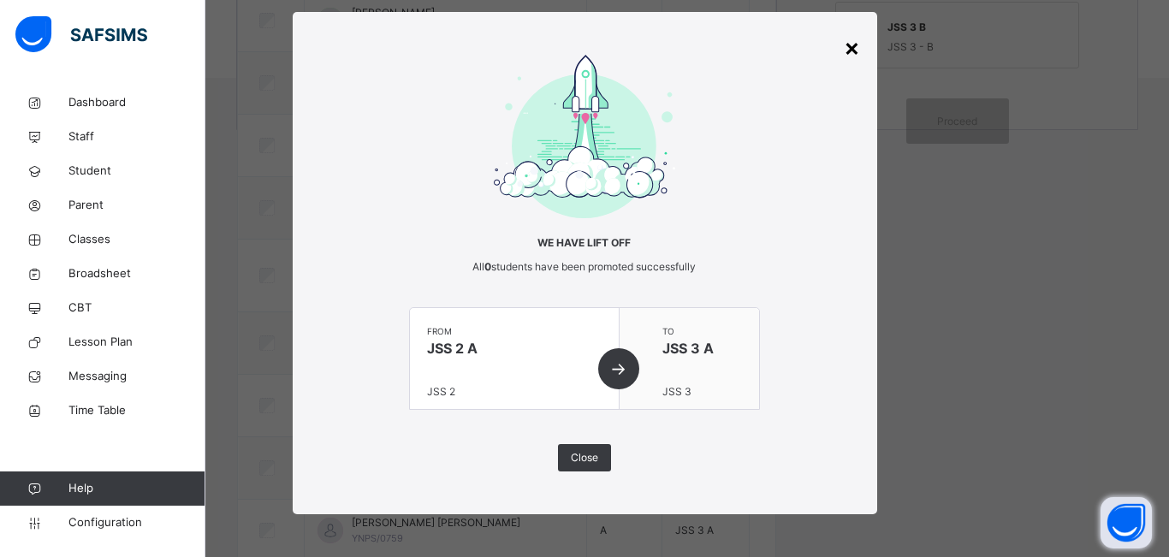 The image size is (1169, 557). Describe the element at coordinates (584, 266) in the screenshot. I see `span: All students have been promoted successfully` at that location.